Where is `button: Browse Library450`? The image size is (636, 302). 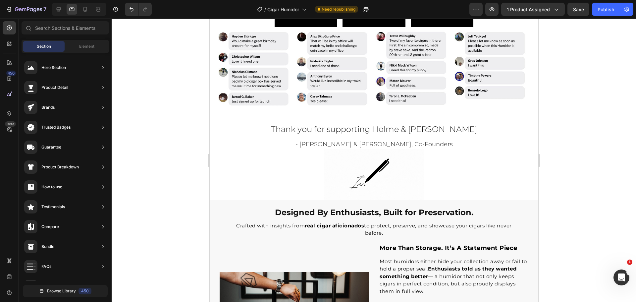 button: Browse Library450 is located at coordinates (65, 291).